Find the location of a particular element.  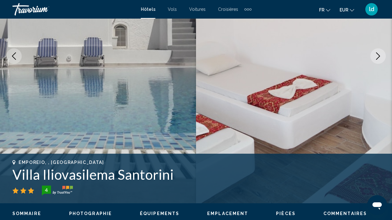

img: trustyou-badge-hor.svg is located at coordinates (57, 191).